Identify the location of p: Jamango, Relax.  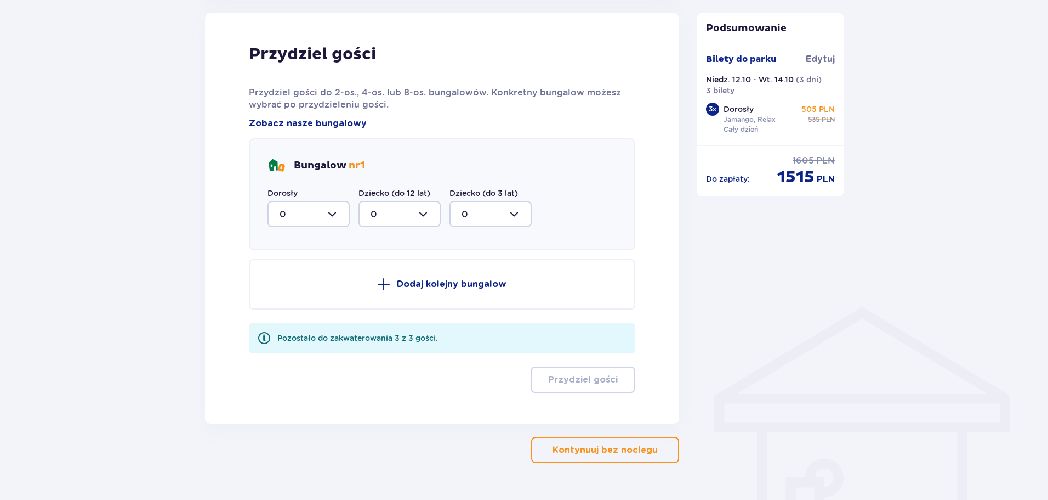
(750, 120).